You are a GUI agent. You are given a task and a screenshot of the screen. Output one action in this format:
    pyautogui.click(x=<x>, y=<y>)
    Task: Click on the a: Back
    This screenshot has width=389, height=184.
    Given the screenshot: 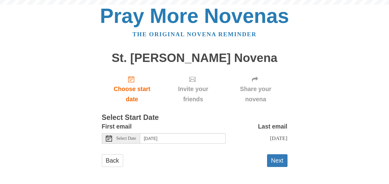 What is the action you would take?
    pyautogui.click(x=112, y=160)
    